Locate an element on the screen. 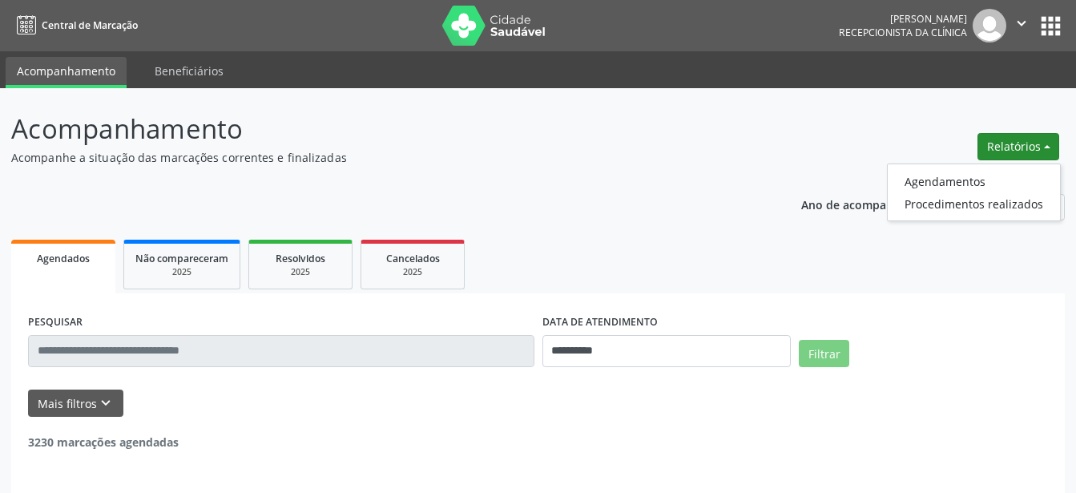 This screenshot has width=1076, height=493. p: Acompanhamento is located at coordinates (380, 129).